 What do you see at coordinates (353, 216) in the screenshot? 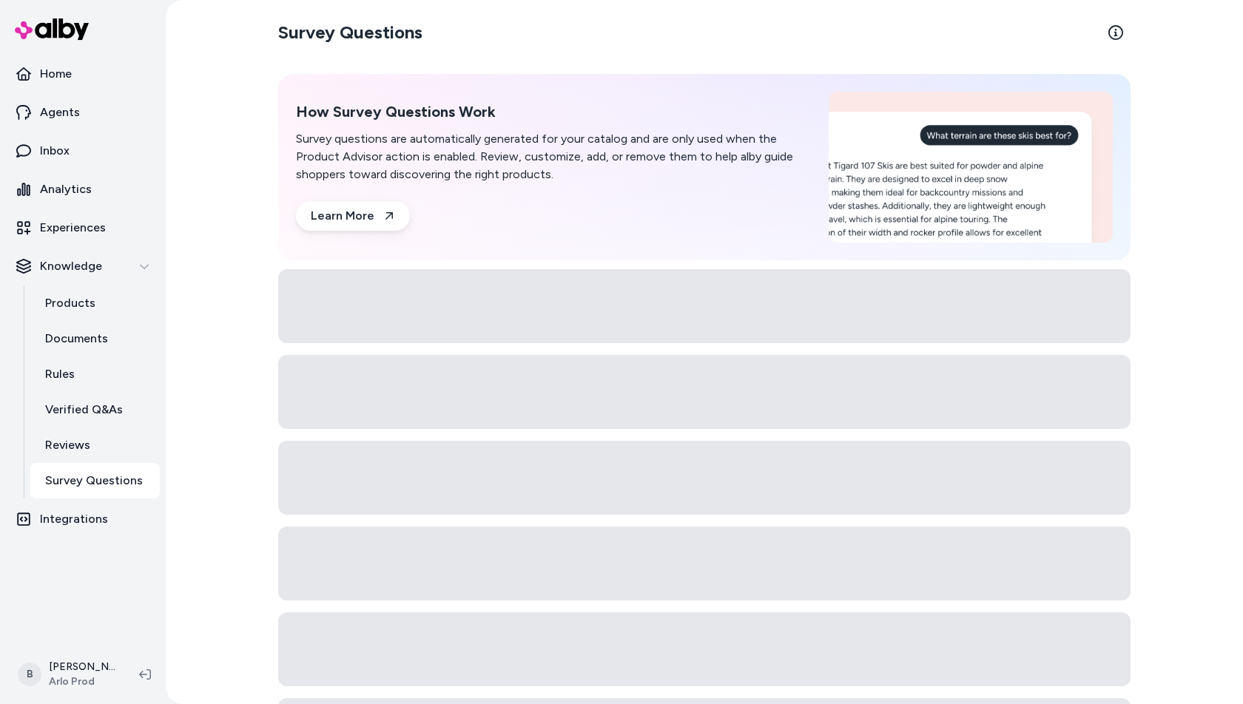
I see `a: Learn More` at bounding box center [353, 216].